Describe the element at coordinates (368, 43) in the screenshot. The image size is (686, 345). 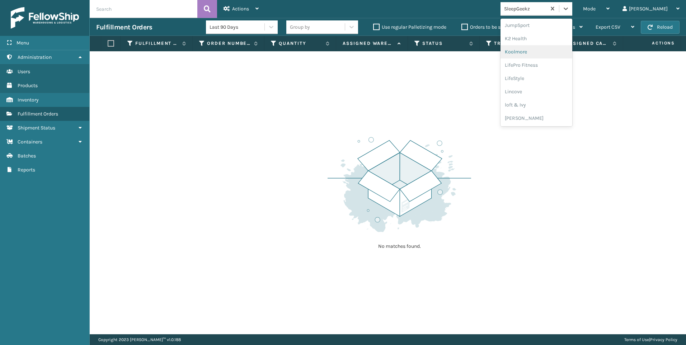
I see `label: Assigned Warehouse` at that location.